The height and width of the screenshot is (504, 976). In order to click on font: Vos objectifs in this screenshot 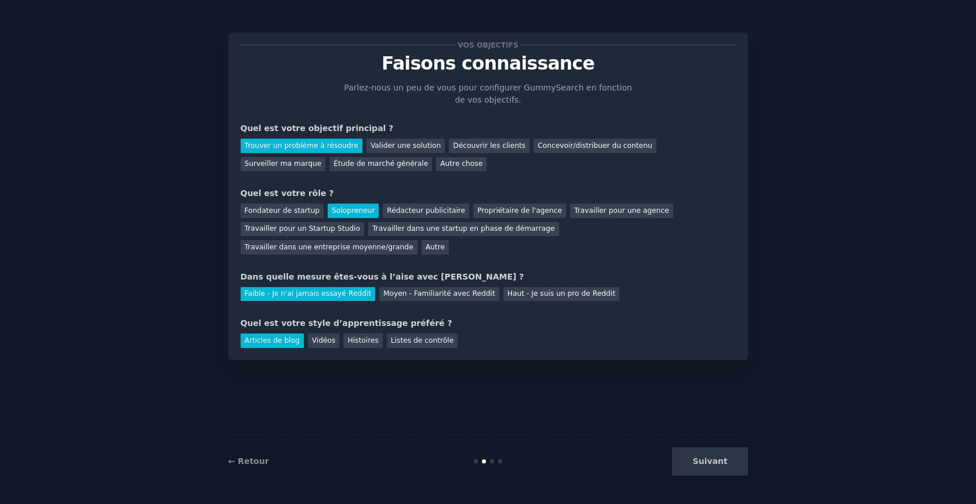, I will do `click(488, 45)`.